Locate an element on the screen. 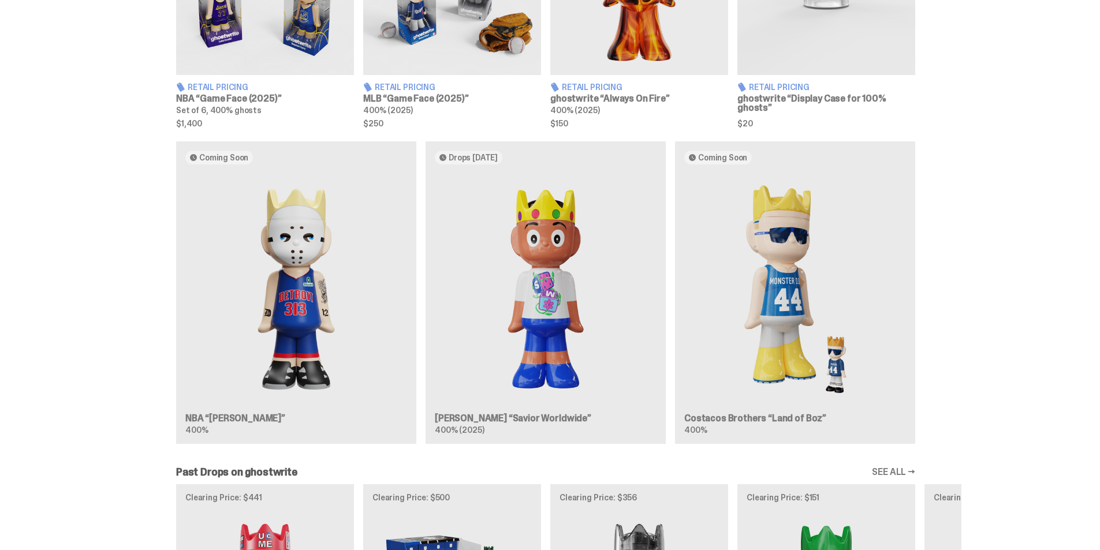 This screenshot has height=550, width=1100. img: Savior Worldwide is located at coordinates (546, 289).